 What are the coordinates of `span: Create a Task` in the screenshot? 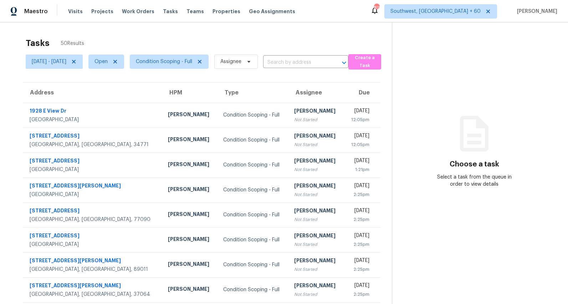 It's located at (365, 62).